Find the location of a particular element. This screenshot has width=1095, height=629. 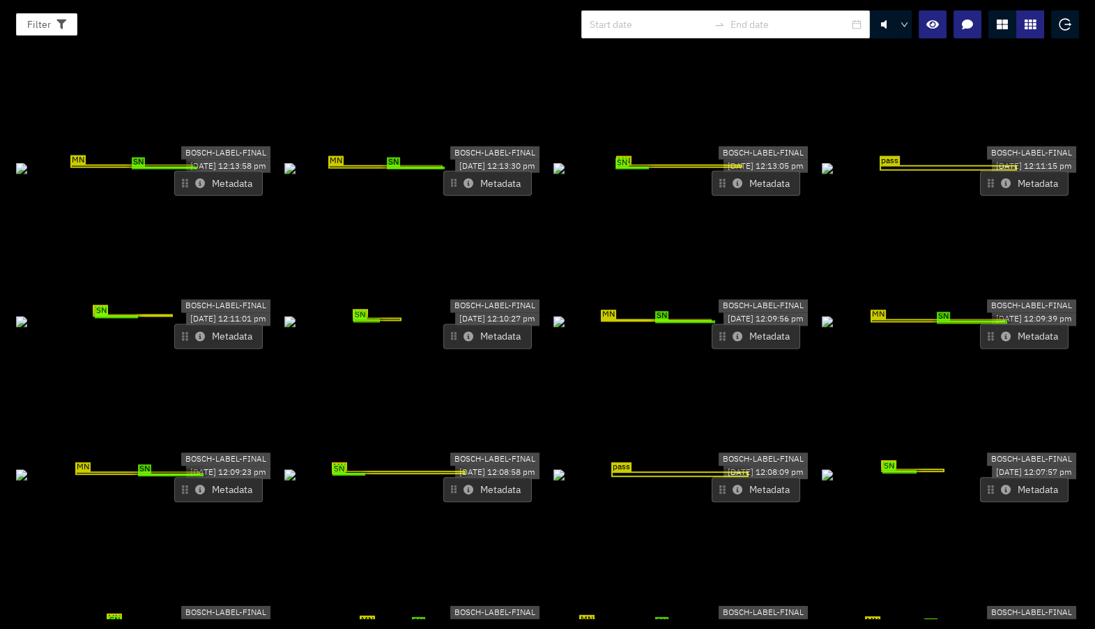

input: Start date is located at coordinates (649, 24).